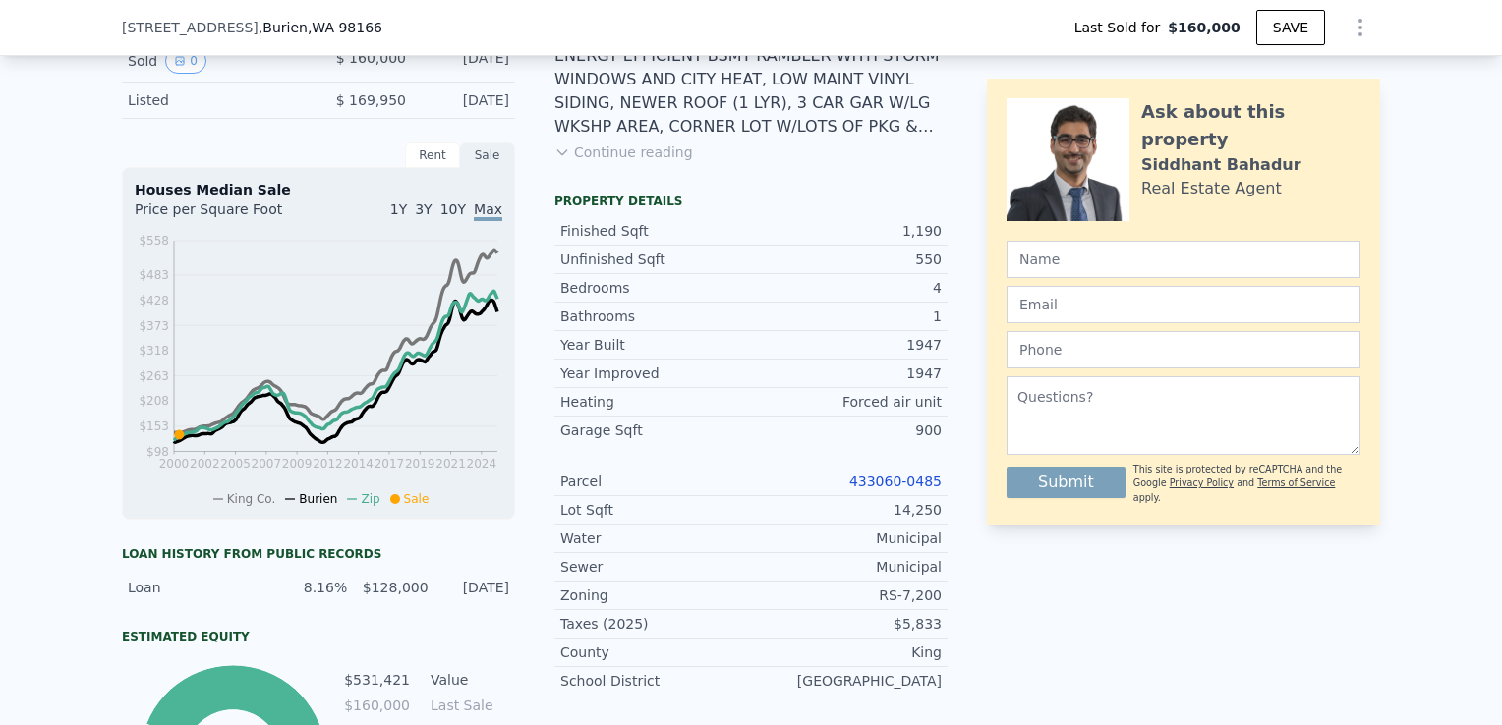  What do you see at coordinates (846, 430) in the screenshot?
I see `div: 900` at bounding box center [846, 430].